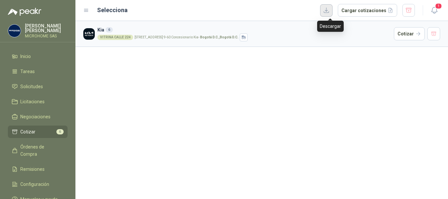  I want to click on h2: Selecciona, so click(112, 10).